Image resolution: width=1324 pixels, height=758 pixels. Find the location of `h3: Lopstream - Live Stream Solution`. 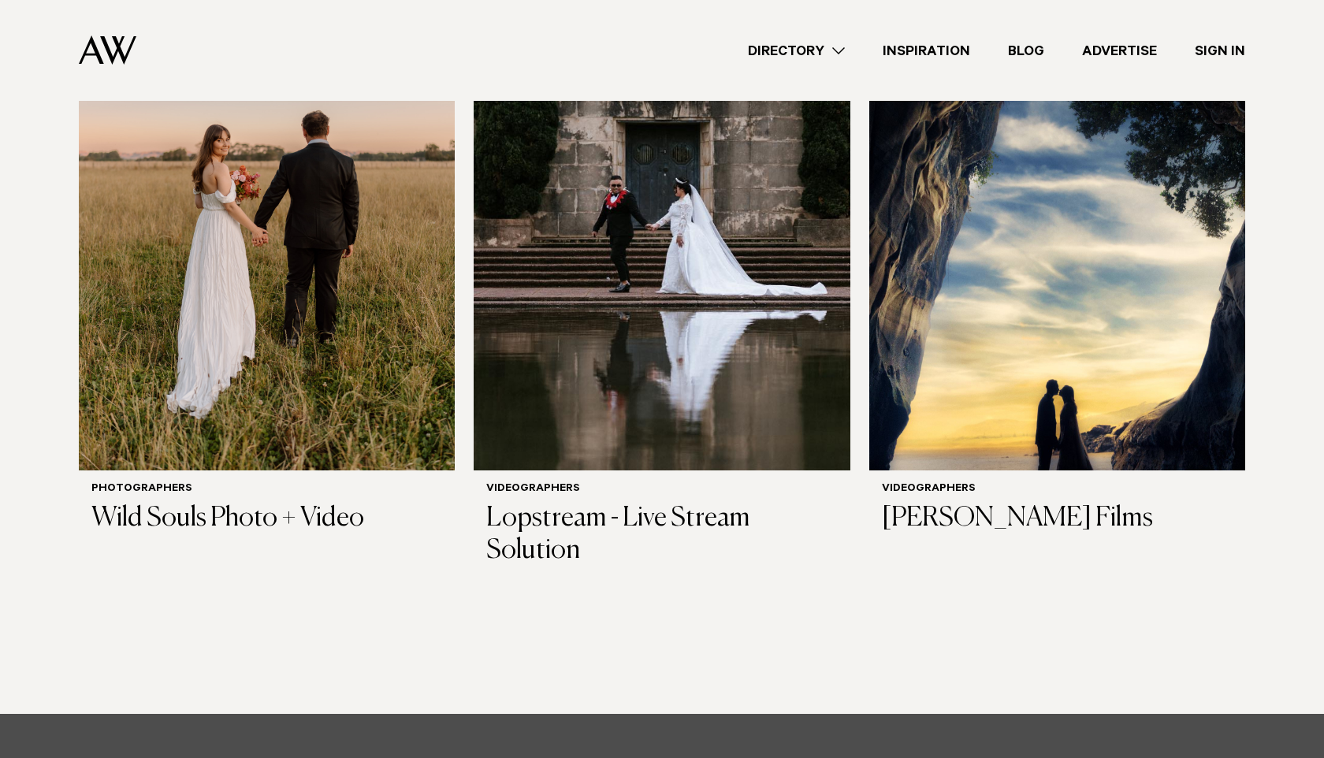

h3: Lopstream - Live Stream Solution is located at coordinates (661, 535).